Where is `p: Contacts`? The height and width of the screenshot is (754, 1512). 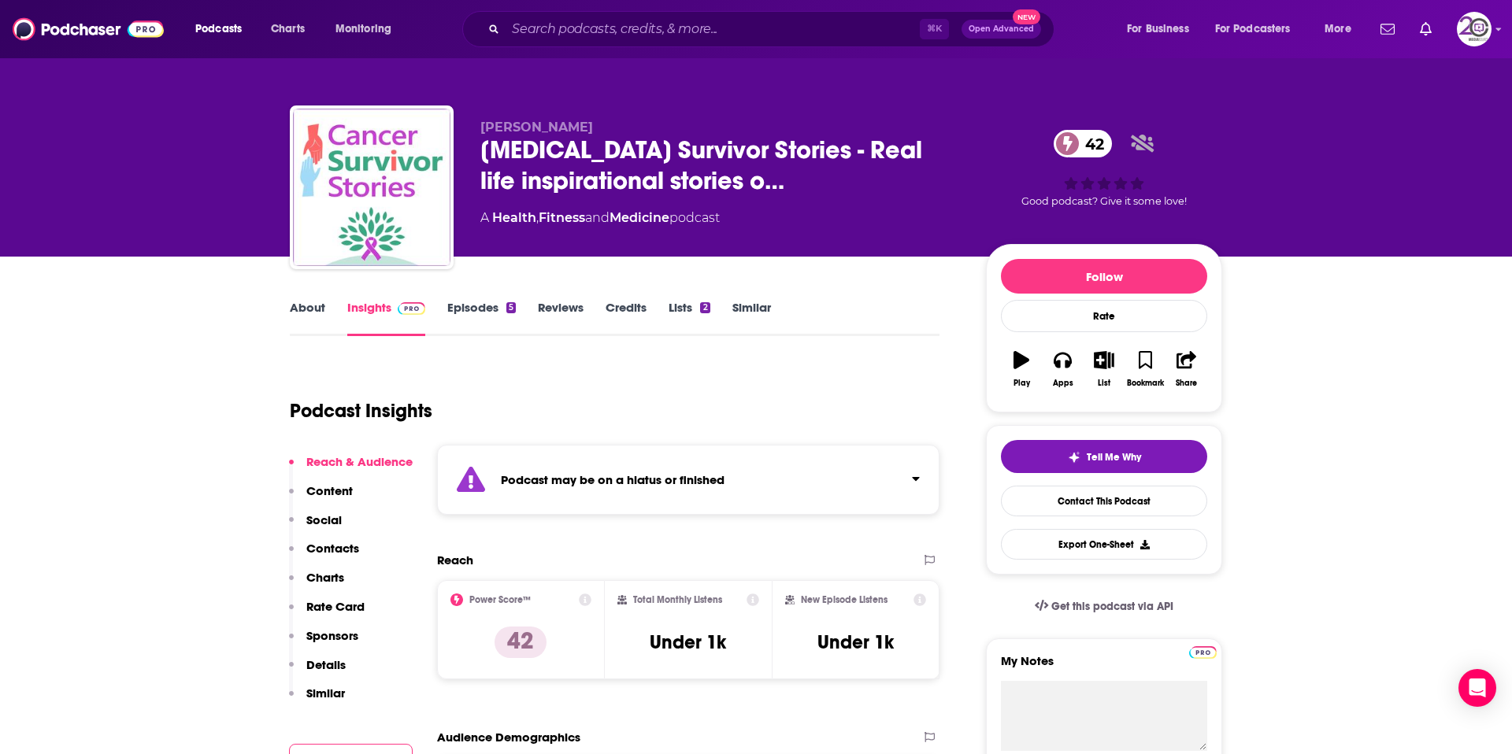 p: Contacts is located at coordinates (332, 548).